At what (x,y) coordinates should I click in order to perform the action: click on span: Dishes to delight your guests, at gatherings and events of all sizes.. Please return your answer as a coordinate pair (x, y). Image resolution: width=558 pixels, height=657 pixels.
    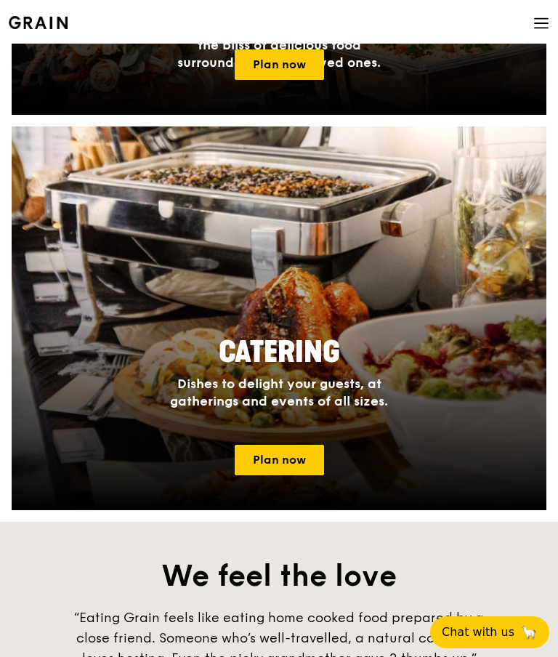
    Looking at the image, I should click on (279, 393).